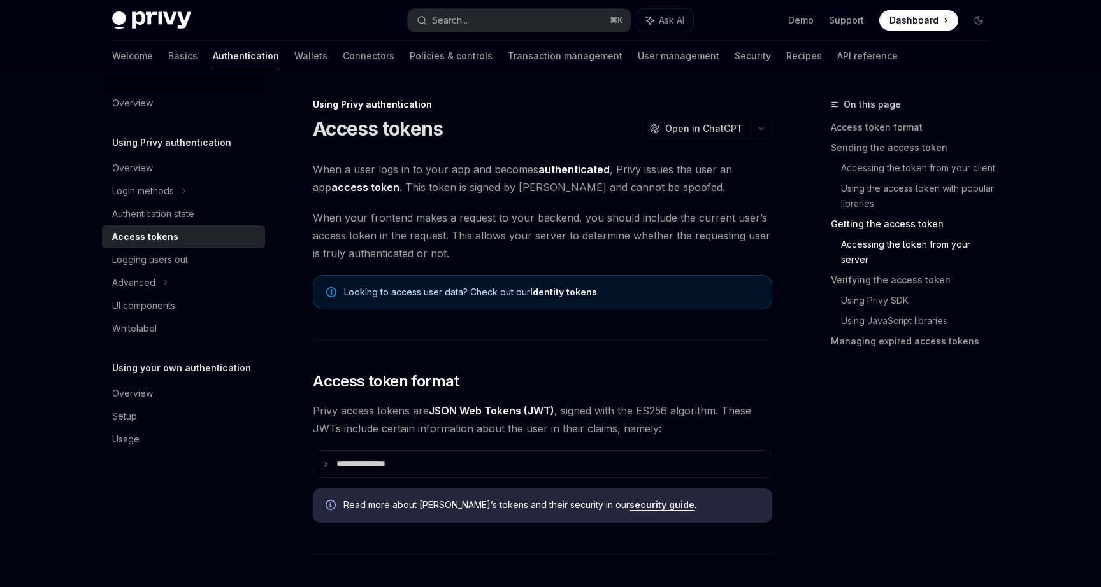 The width and height of the screenshot is (1101, 587). Describe the element at coordinates (671, 20) in the screenshot. I see `span: Ask AI` at that location.